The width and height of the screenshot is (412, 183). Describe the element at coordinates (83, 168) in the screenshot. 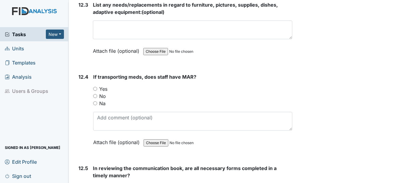

I see `label: 12.5` at that location.